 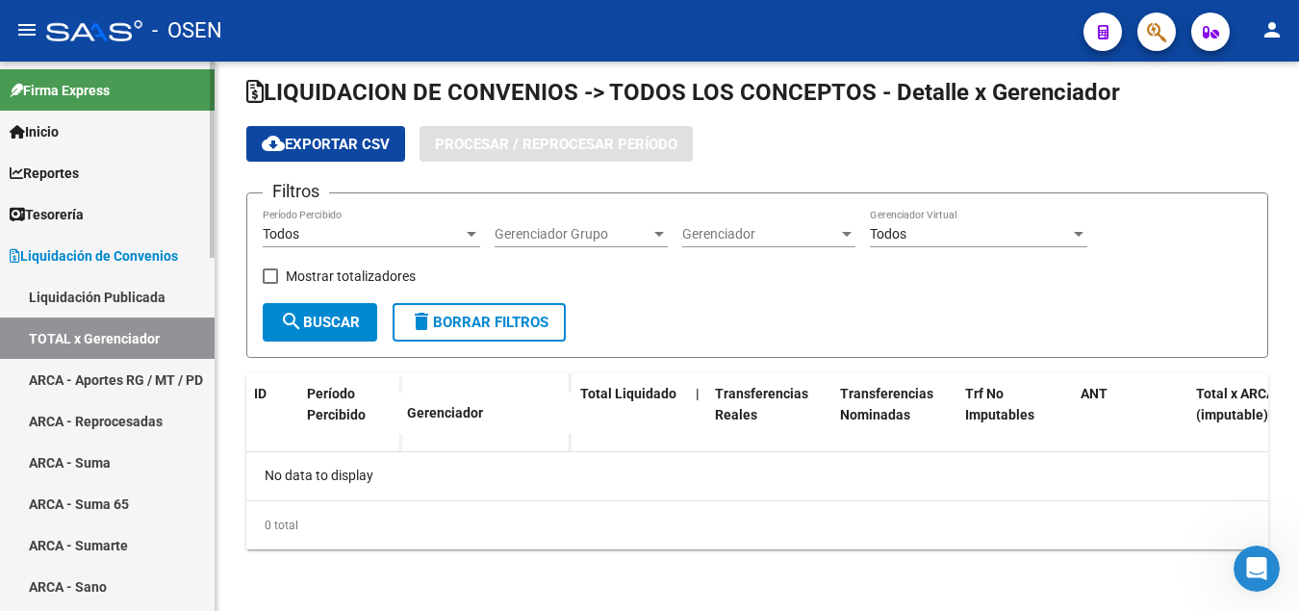 I want to click on span: Liquidación de Convenios, so click(x=93, y=256).